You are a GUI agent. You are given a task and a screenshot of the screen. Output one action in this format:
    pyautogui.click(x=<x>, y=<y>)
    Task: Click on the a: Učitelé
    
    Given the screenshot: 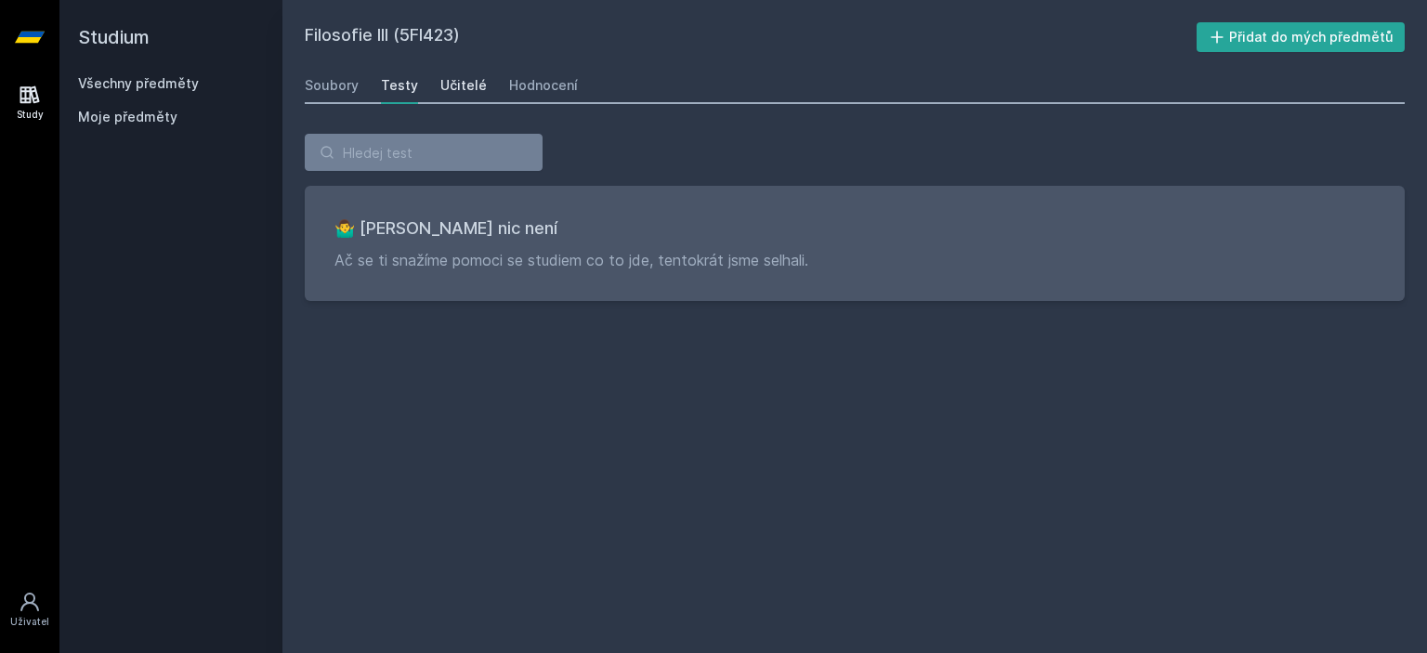 What is the action you would take?
    pyautogui.click(x=464, y=85)
    